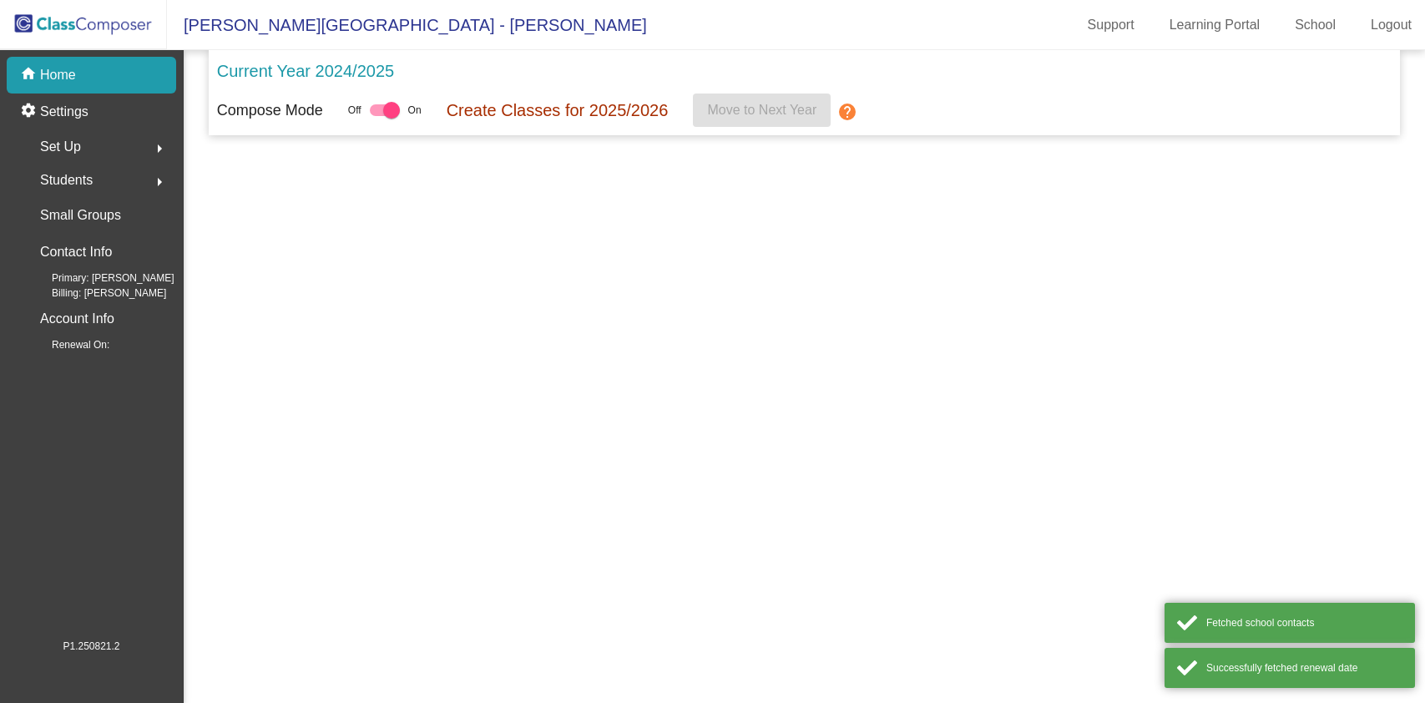 This screenshot has width=1425, height=703. What do you see at coordinates (80, 215) in the screenshot?
I see `p: Small Groups` at bounding box center [80, 215].